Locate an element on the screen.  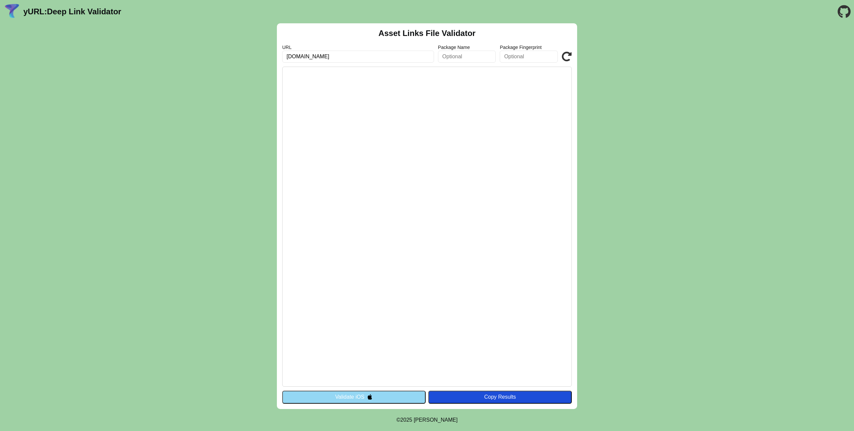
label: Package Name is located at coordinates (467, 47).